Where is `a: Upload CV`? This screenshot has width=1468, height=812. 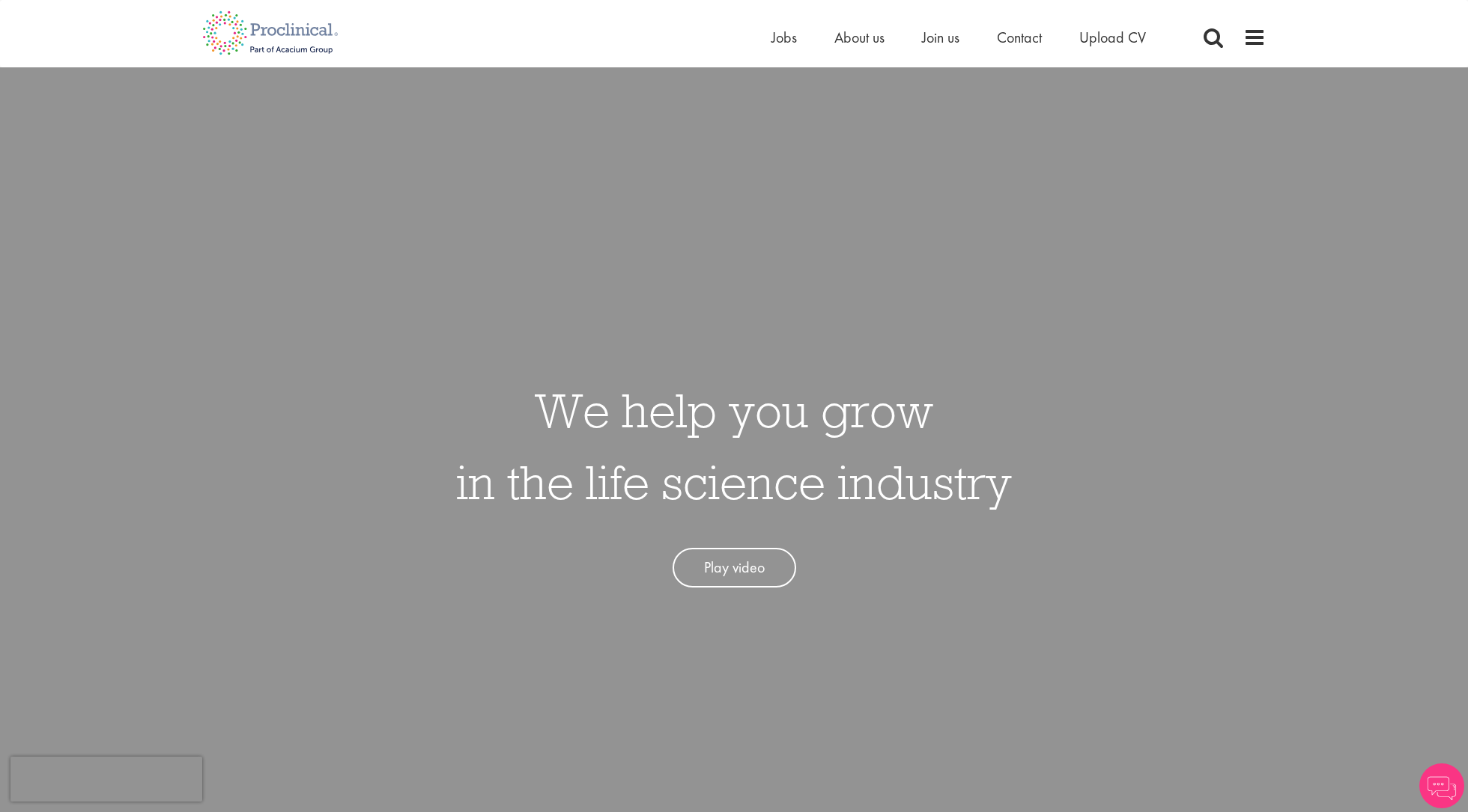 a: Upload CV is located at coordinates (1112, 37).